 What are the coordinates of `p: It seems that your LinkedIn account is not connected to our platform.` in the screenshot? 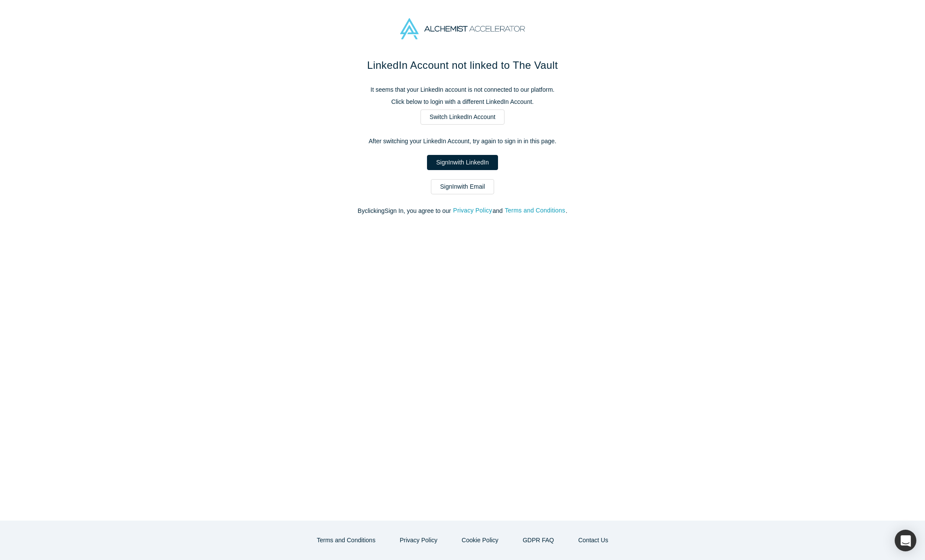 It's located at (462, 90).